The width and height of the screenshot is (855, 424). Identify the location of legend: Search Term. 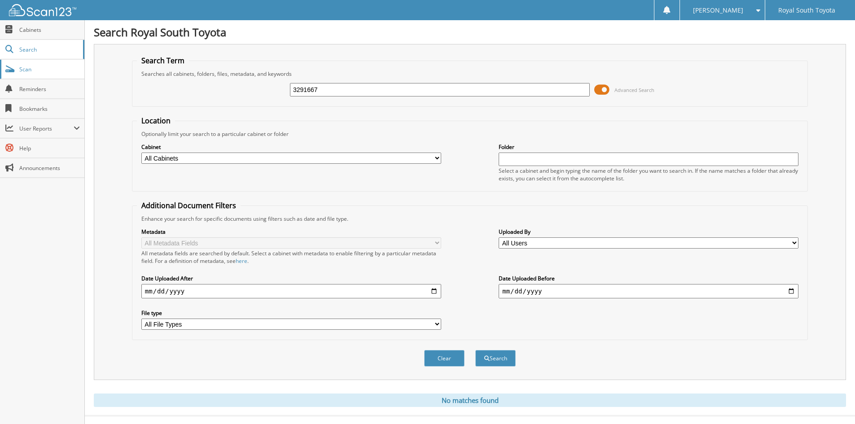
(163, 61).